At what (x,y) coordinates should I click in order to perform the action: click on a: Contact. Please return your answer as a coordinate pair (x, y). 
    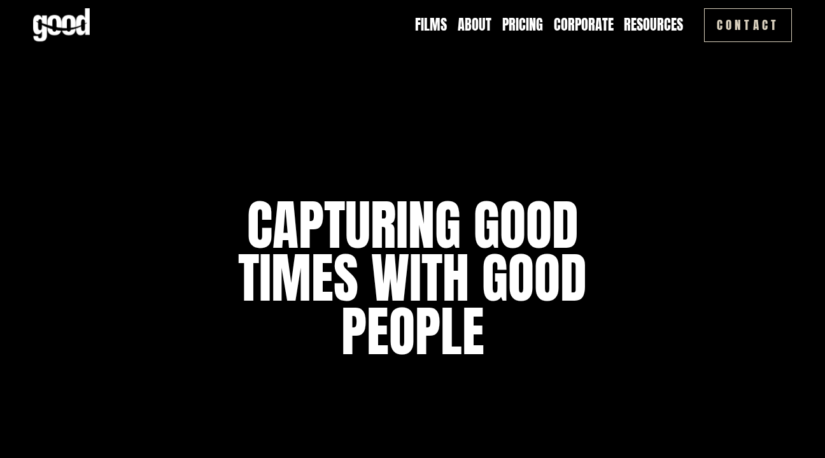
    Looking at the image, I should click on (748, 25).